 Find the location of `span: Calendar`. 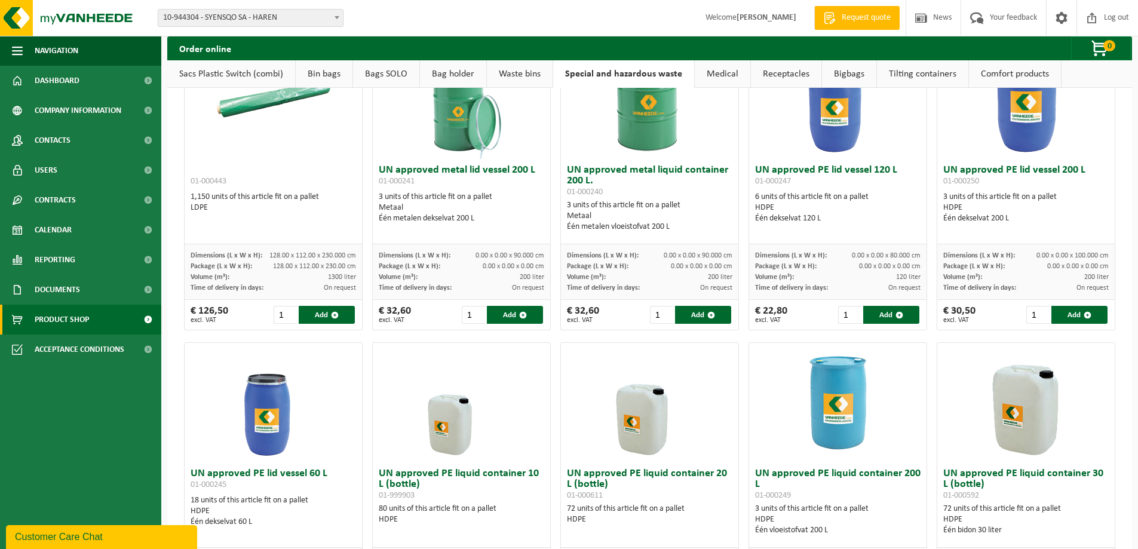

span: Calendar is located at coordinates (53, 230).